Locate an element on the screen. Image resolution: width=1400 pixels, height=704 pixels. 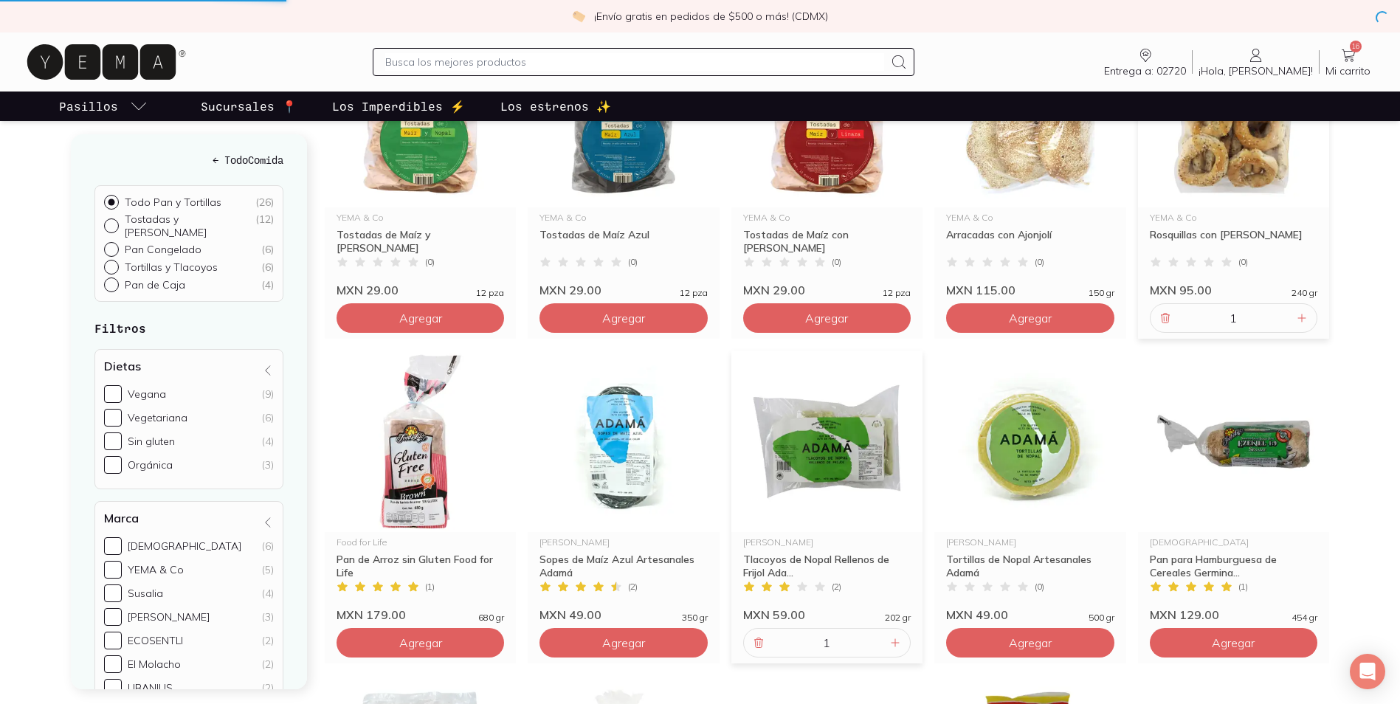
div: Pan para Hamburguesa de Cereales Germina... is located at coordinates (1234, 566).